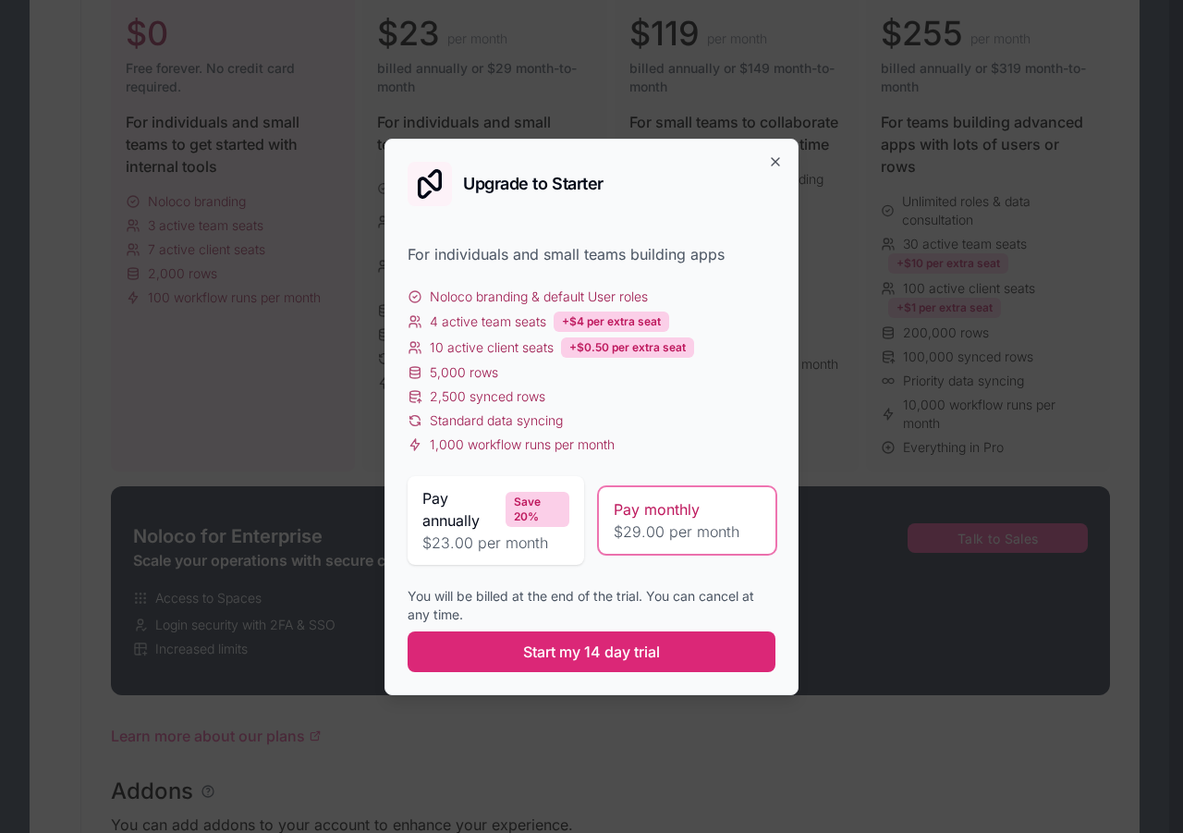 Image resolution: width=1183 pixels, height=833 pixels. I want to click on span: Pay monthly, so click(656, 509).